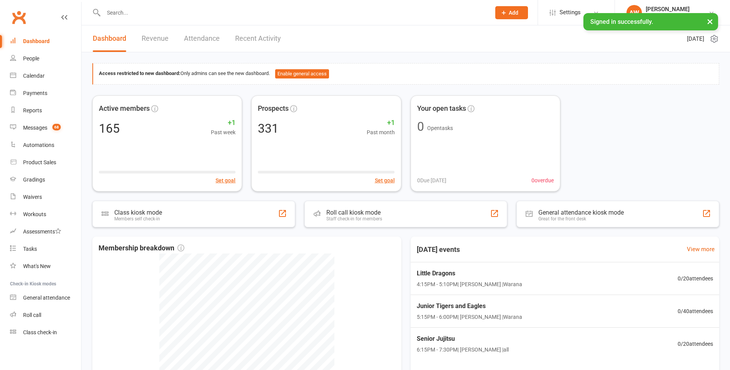 This screenshot has height=370, width=730. What do you see at coordinates (406, 74) in the screenshot?
I see `div: Only admins can see the new dashboard.` at bounding box center [406, 74].